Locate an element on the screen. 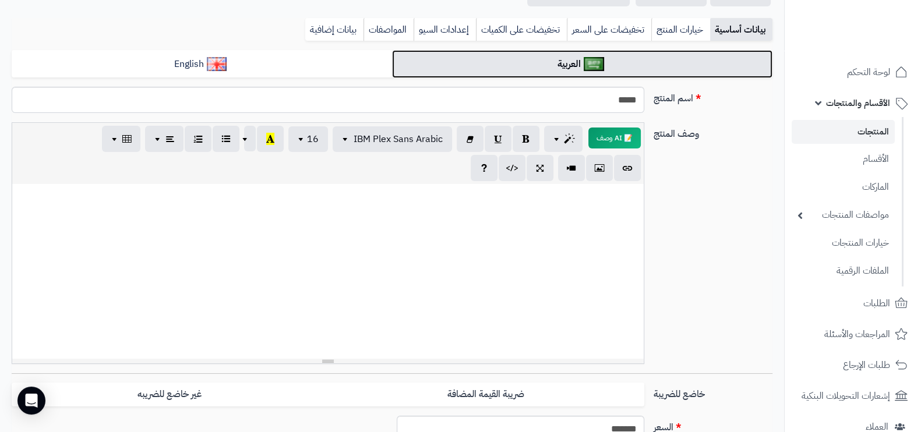  span: إشعارات التحويلات البنكية is located at coordinates (845, 396).